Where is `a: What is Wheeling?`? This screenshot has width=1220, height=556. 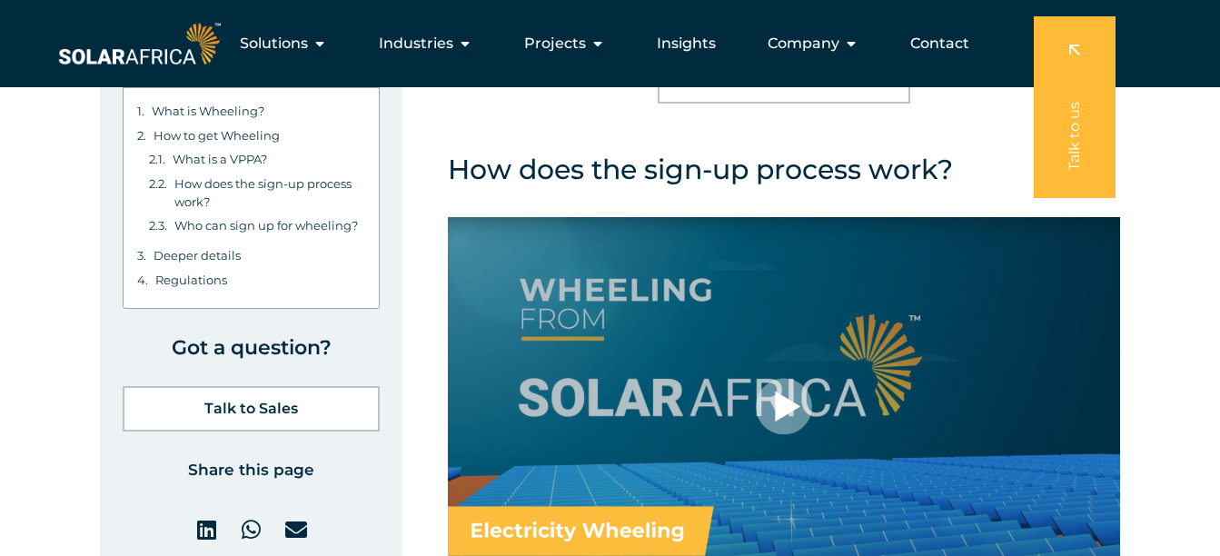 a: What is Wheeling? is located at coordinates (208, 111).